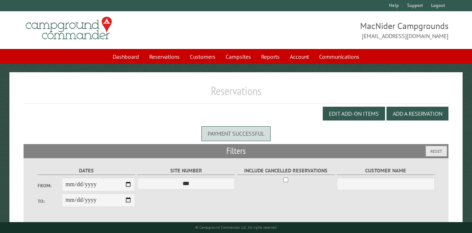 The height and width of the screenshot is (233, 472). I want to click on label: To:, so click(50, 201).